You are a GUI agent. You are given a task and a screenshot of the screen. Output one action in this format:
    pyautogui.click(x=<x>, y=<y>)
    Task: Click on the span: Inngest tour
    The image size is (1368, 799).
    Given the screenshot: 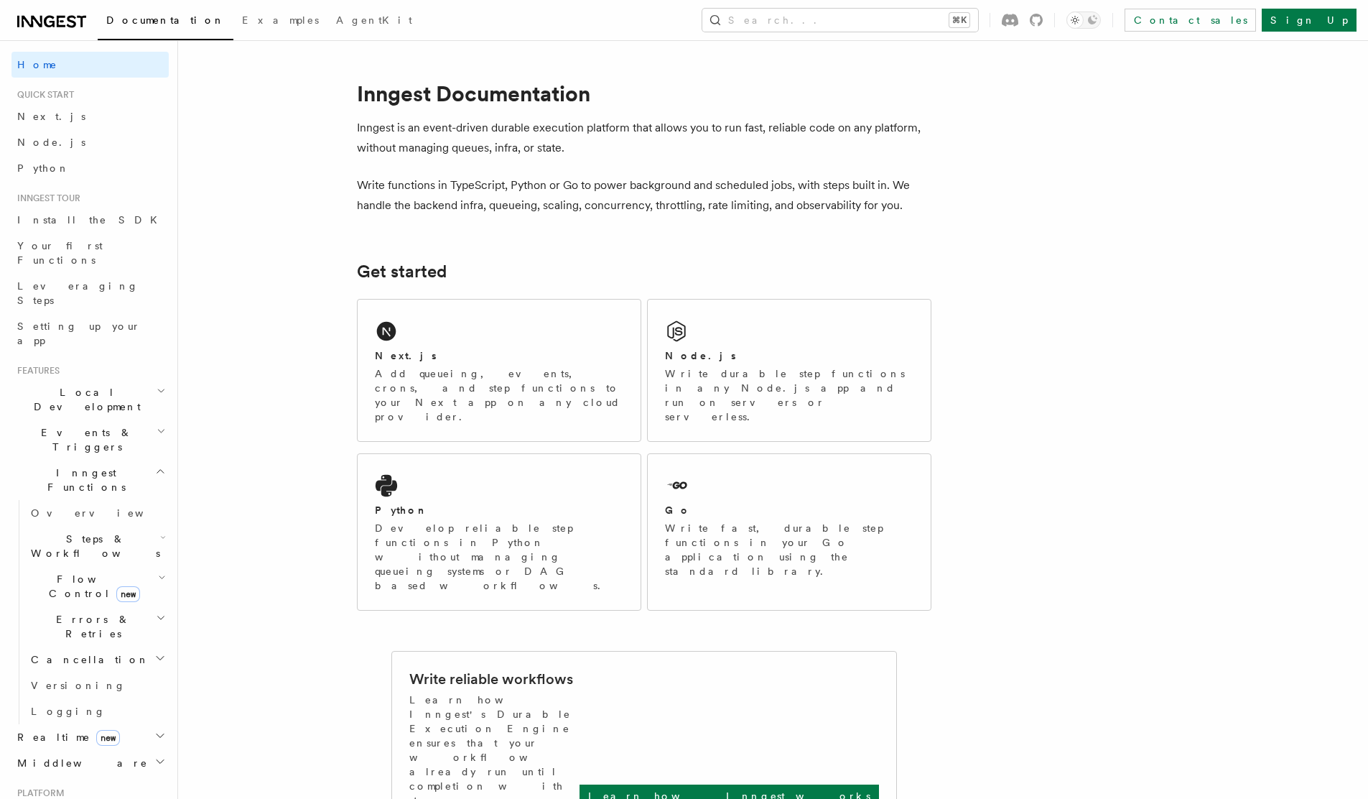 What is the action you would take?
    pyautogui.click(x=46, y=198)
    